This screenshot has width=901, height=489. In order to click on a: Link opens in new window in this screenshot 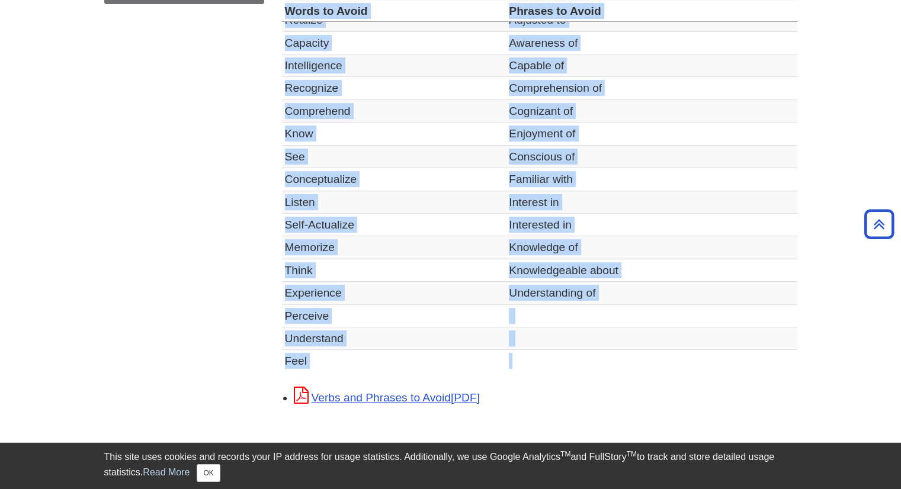, I will do `click(387, 397)`.